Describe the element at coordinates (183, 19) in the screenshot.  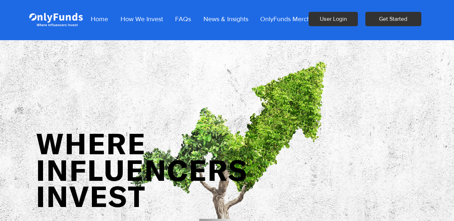
I see `p: FAQs` at that location.